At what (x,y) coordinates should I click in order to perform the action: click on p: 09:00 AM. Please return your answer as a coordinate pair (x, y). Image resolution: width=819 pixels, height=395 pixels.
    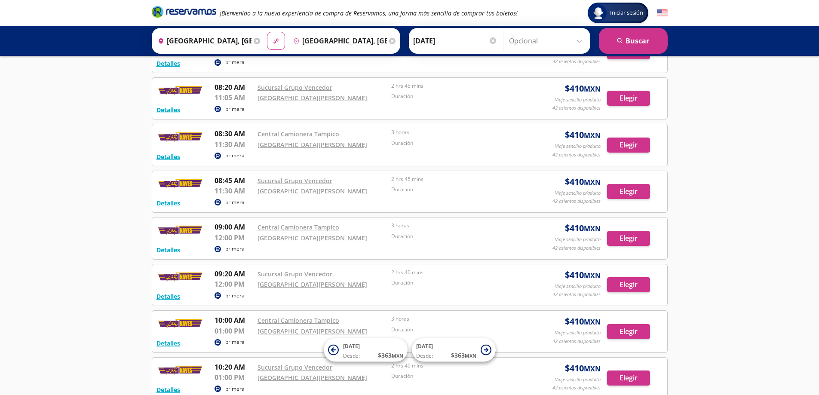
    Looking at the image, I should click on (234, 227).